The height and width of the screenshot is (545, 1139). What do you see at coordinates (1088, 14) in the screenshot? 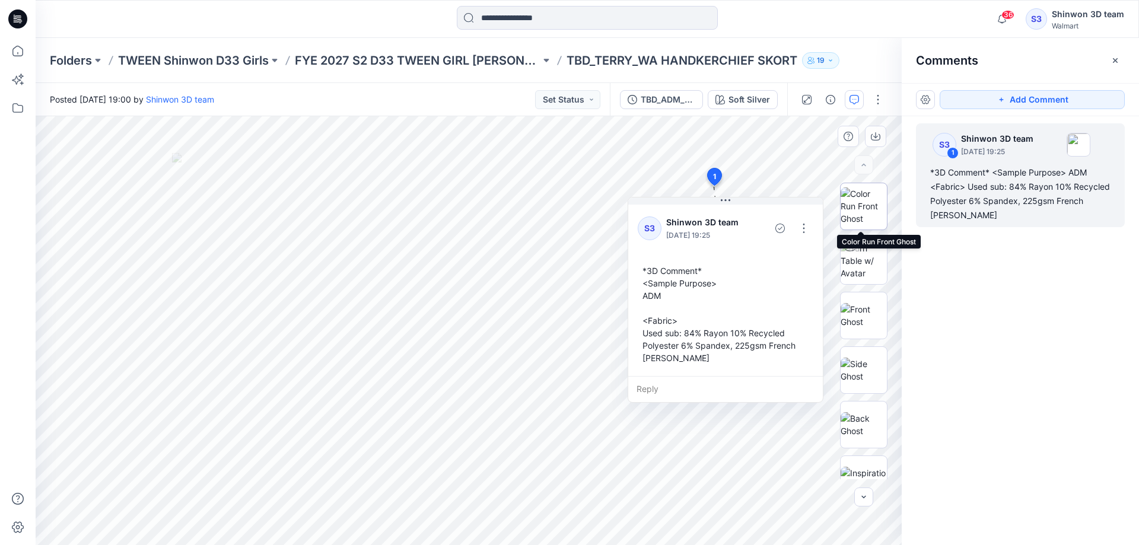
I see `div: Shinwon 3D team` at bounding box center [1088, 14].